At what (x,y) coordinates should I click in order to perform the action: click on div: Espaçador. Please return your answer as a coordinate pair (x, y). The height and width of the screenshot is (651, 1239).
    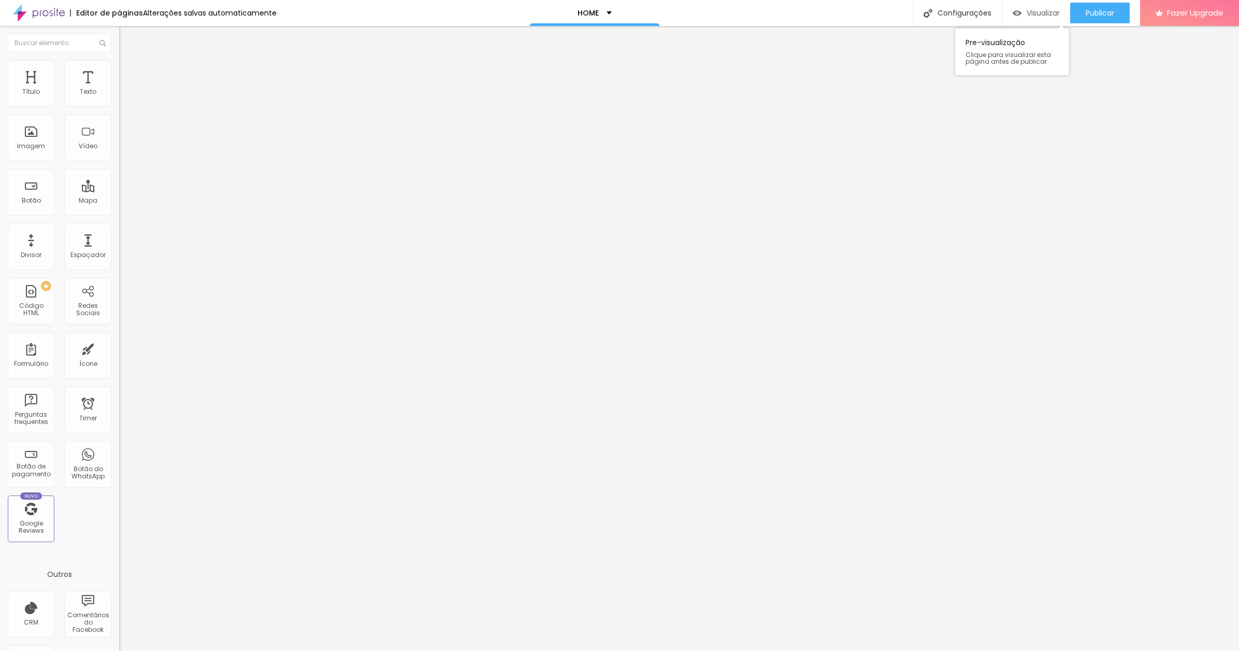
    Looking at the image, I should click on (88, 255).